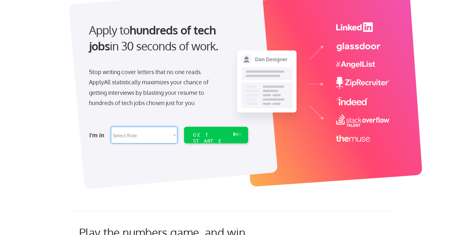  Describe the element at coordinates (210, 141) in the screenshot. I see `div: GET STARTED` at that location.